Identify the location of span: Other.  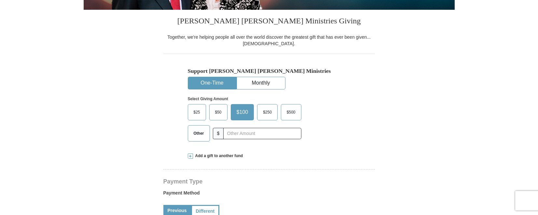
(199, 134).